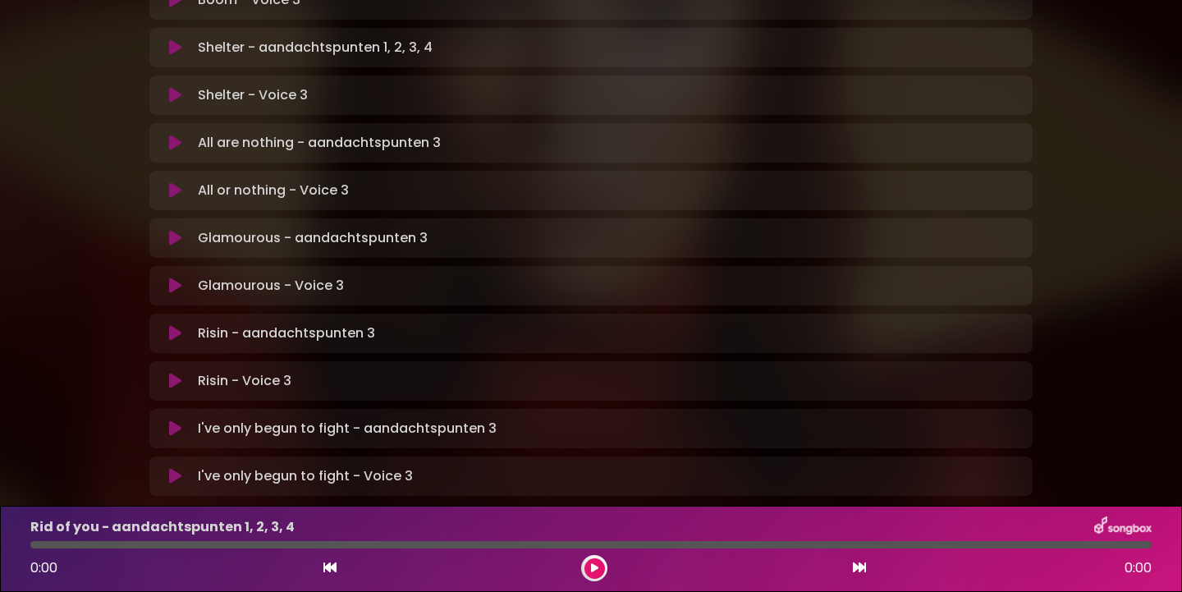 Image resolution: width=1182 pixels, height=592 pixels. What do you see at coordinates (162, 527) in the screenshot?
I see `p: Rid of you - aandachtspunten 1, 2, 3, 4` at bounding box center [162, 527].